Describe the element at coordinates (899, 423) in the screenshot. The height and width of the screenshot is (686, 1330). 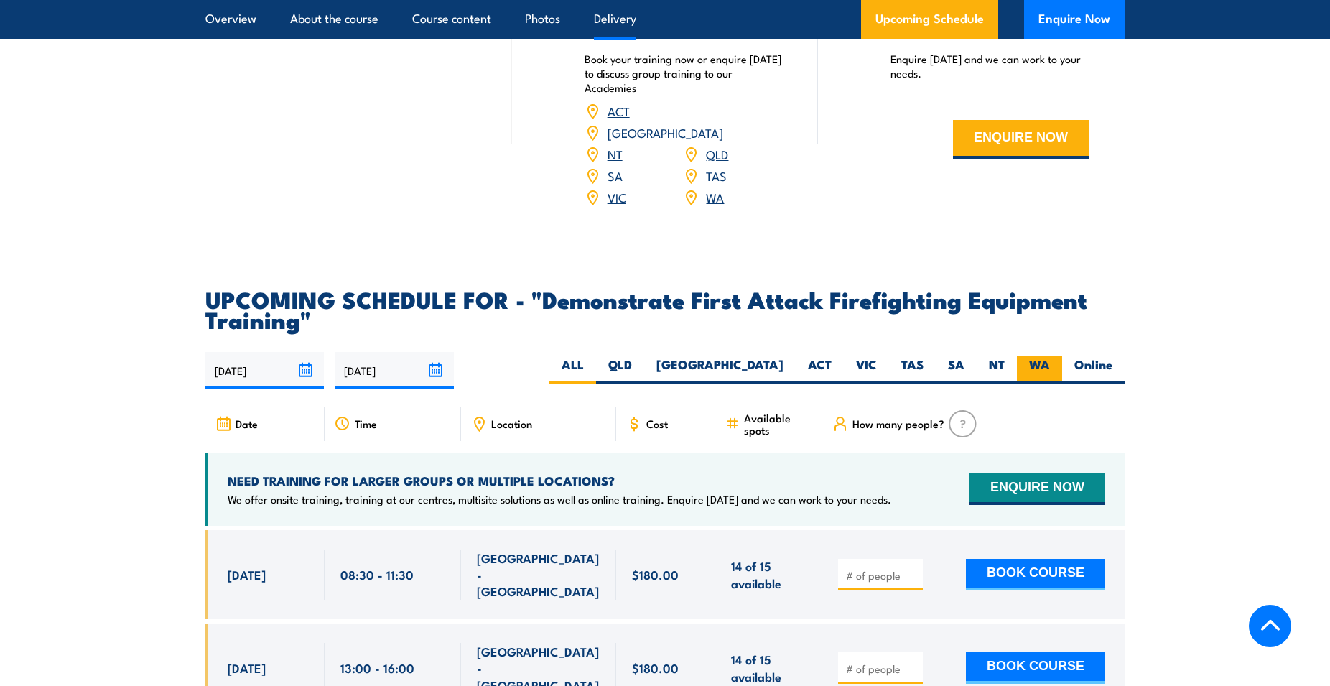
I see `span: How many people?` at that location.